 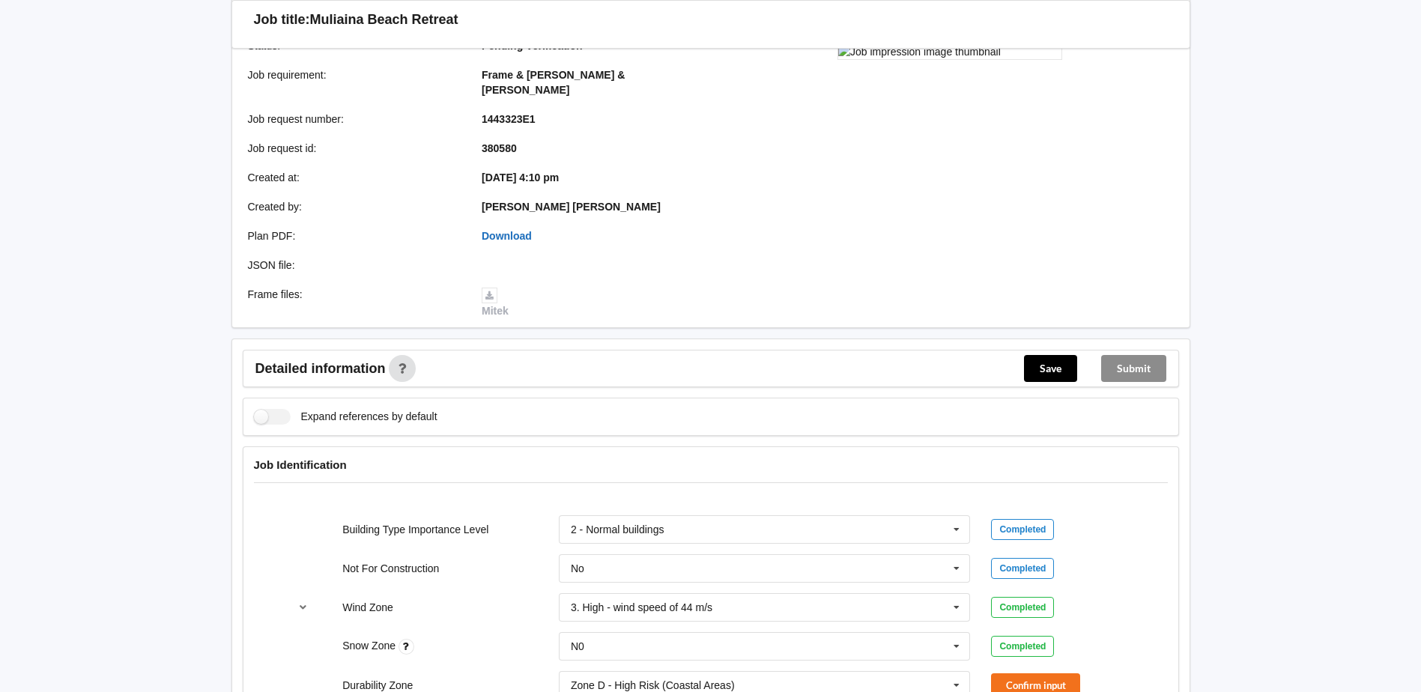 I want to click on label: Durability Zone, so click(x=378, y=686).